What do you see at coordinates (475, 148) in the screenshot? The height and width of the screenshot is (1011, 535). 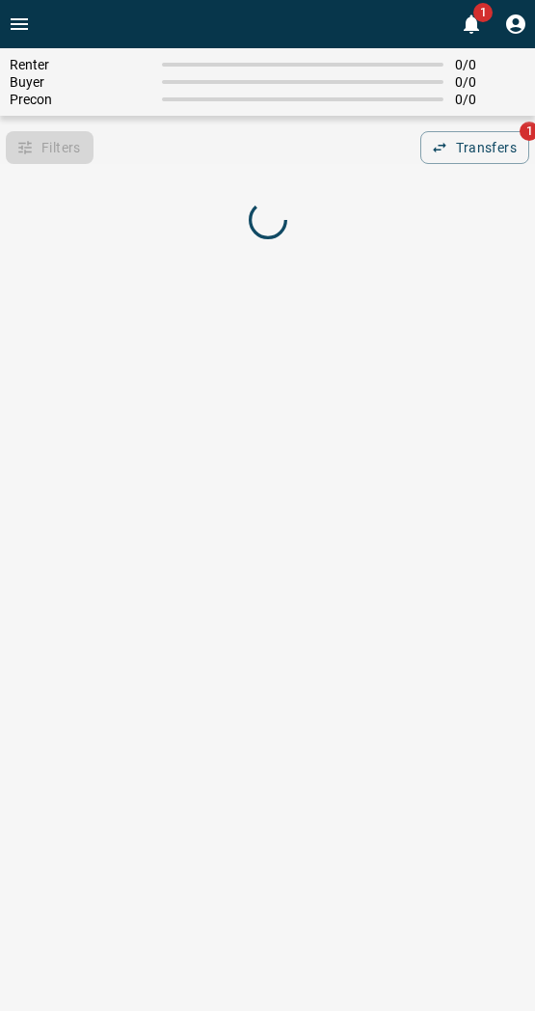 I see `button: Transfers` at bounding box center [475, 148].